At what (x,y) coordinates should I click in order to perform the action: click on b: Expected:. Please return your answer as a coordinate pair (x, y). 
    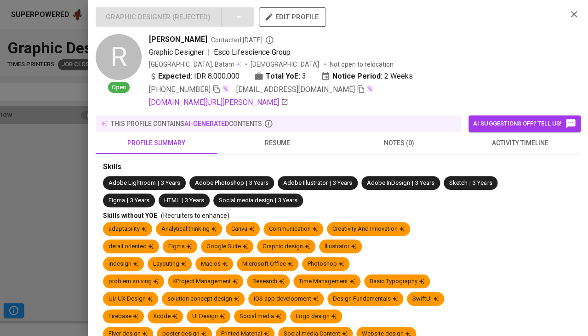
    Looking at the image, I should click on (175, 76).